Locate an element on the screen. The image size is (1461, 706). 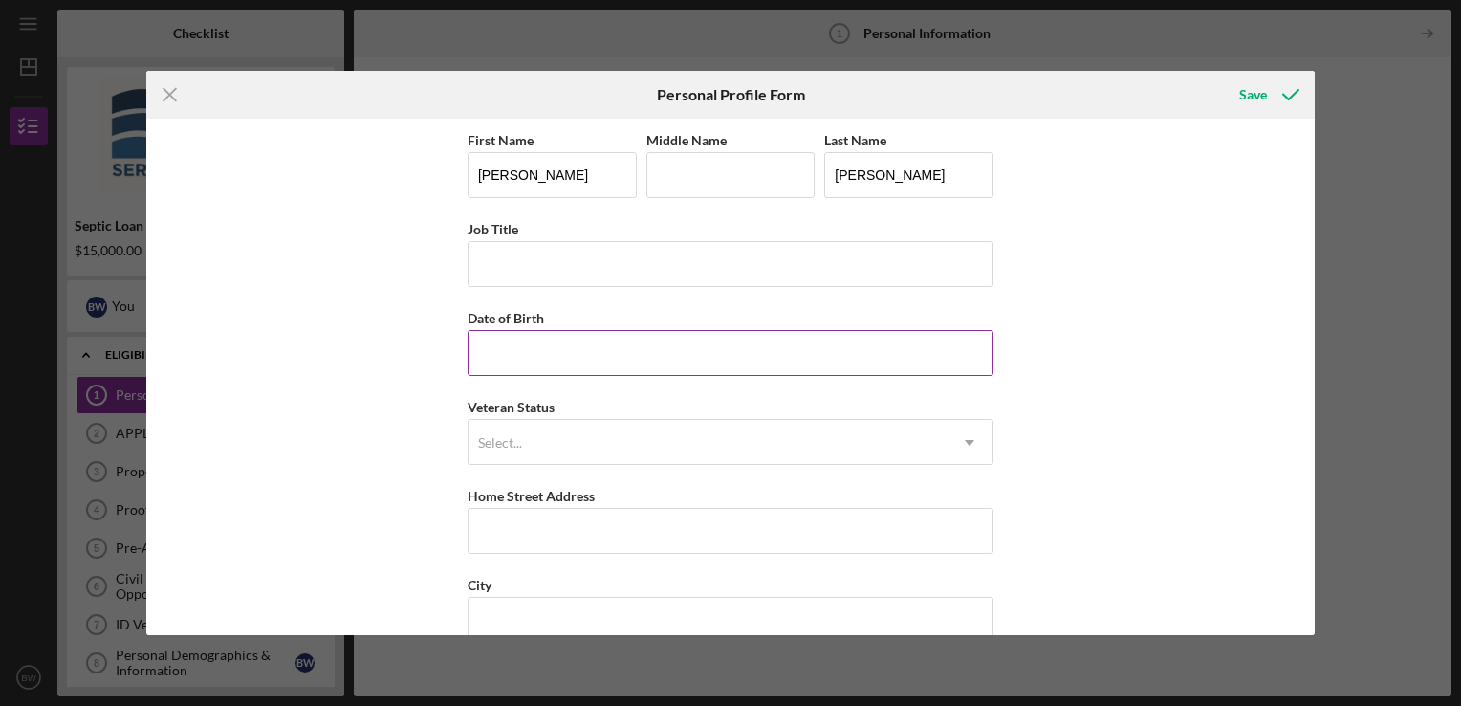
label: First Name is located at coordinates (500, 140).